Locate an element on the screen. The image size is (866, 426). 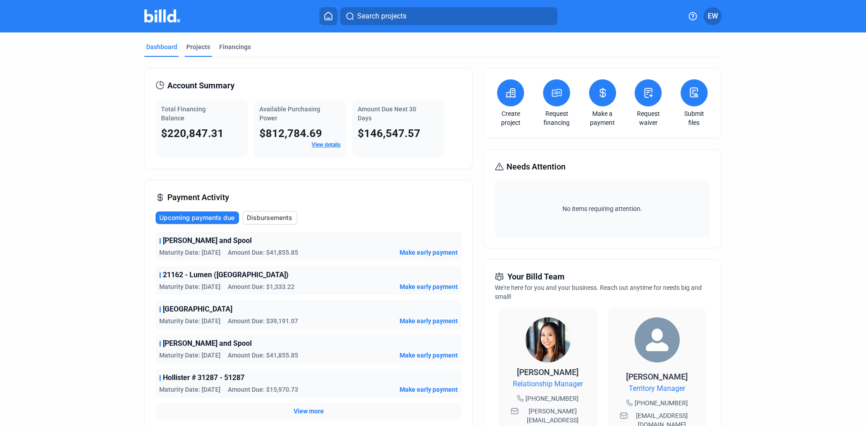
span: Disbursements is located at coordinates (269, 218).